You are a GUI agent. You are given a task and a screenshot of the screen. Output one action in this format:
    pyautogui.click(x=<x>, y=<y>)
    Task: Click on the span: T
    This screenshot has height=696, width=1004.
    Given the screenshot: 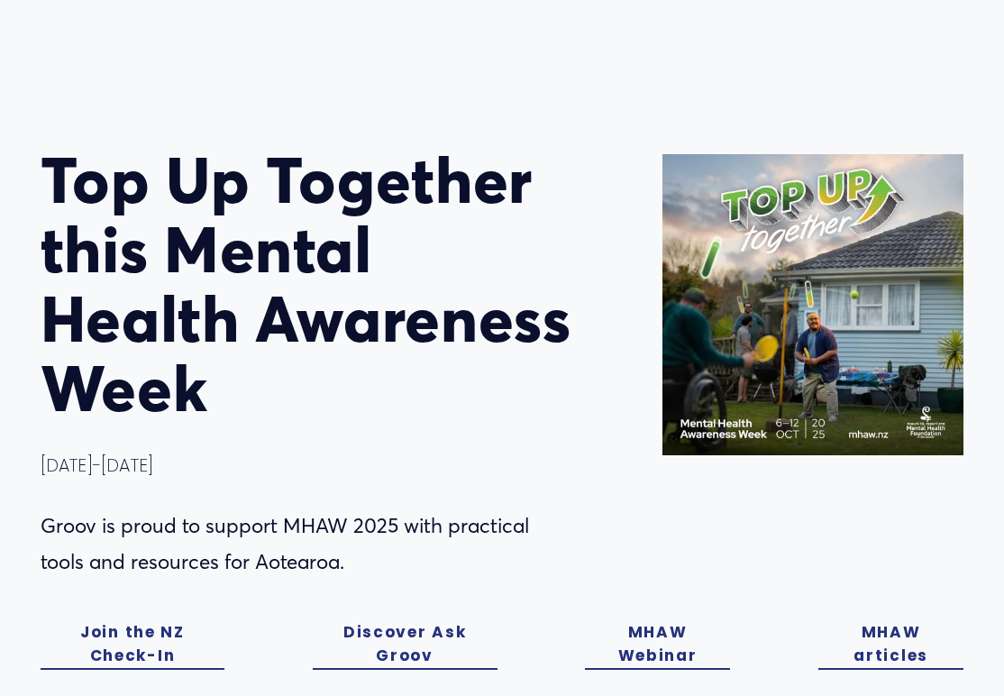 What is the action you would take?
    pyautogui.click(x=57, y=179)
    